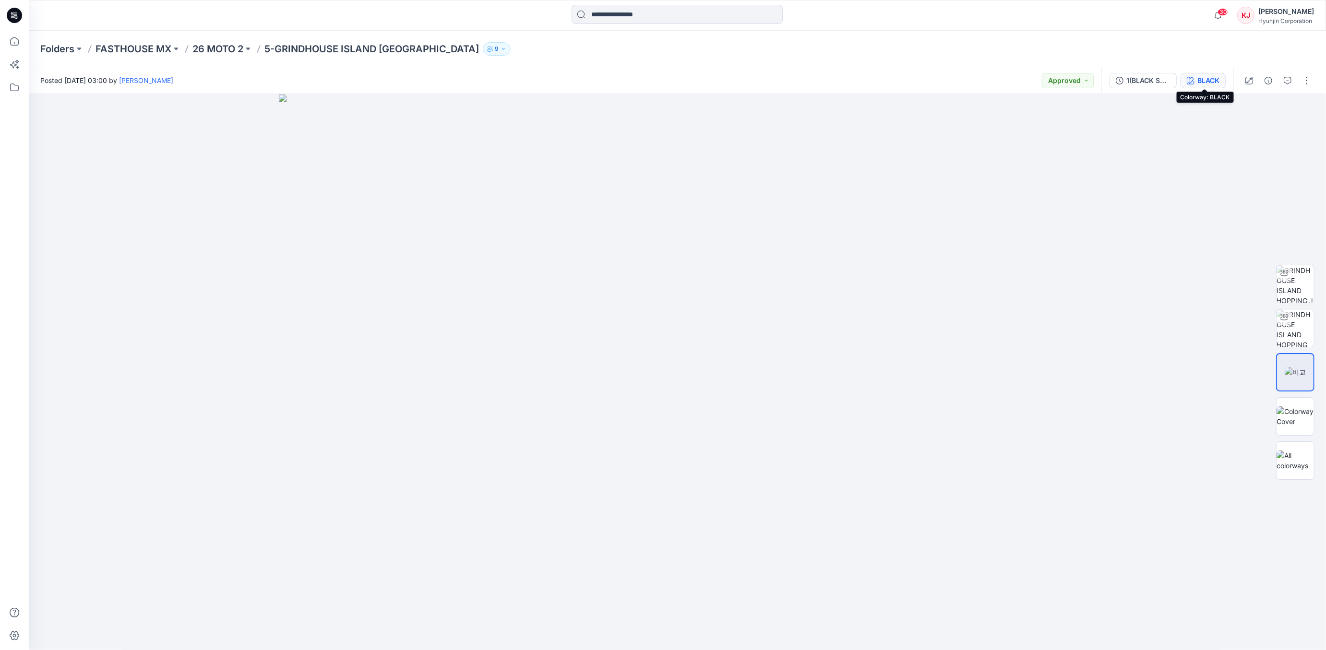  Describe the element at coordinates (1148, 81) in the screenshot. I see `div: 1(BLACK SUB) GRINDHOUSE ISLAND HOPPING JERSEY + 1 PANT` at that location.